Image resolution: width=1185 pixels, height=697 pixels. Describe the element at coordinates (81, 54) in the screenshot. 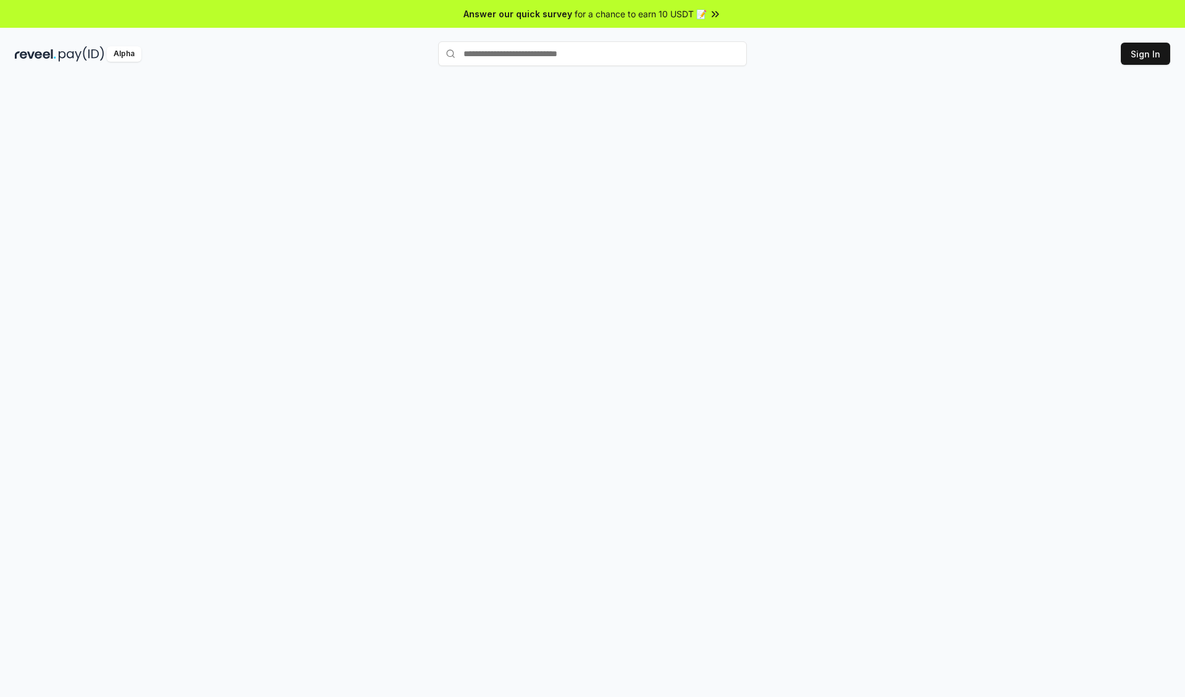

I see `img: pay_id` at that location.